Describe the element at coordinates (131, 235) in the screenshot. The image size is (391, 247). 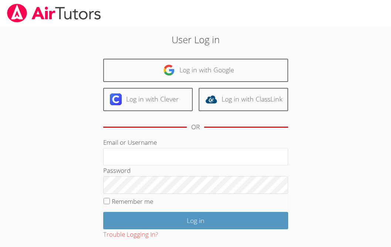
I see `button: Trouble Logging In?` at that location.